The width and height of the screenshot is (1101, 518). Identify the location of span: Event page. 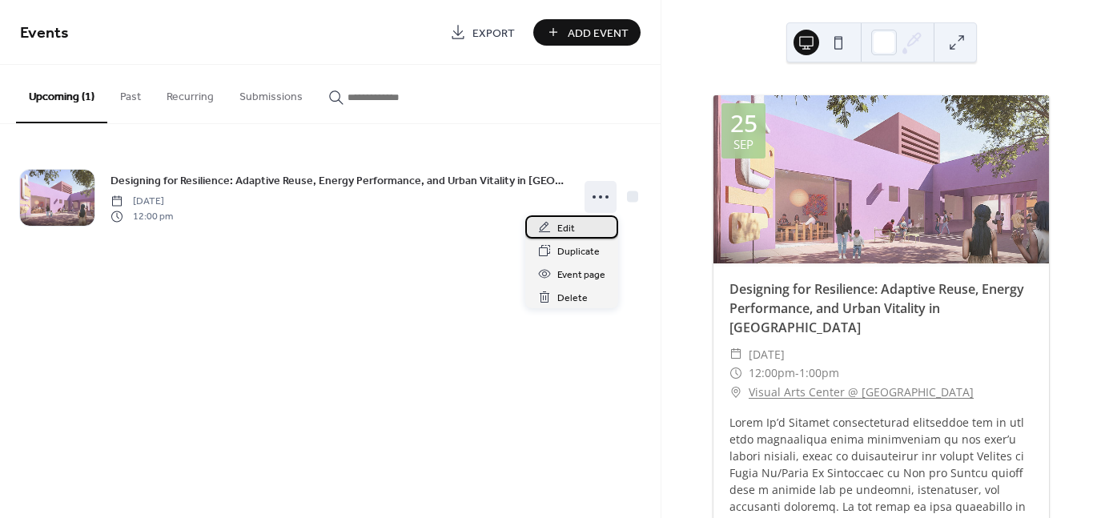
(582, 275).